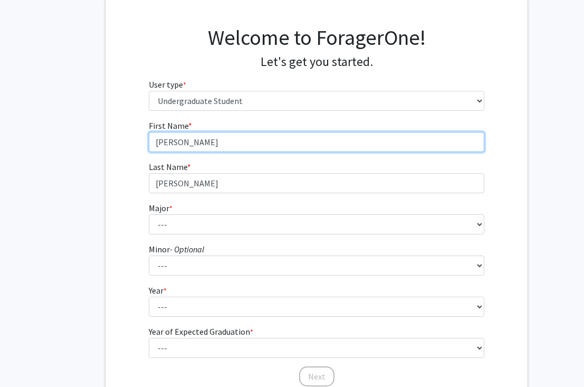  What do you see at coordinates (168, 167) in the screenshot?
I see `span: Last Name` at bounding box center [168, 167].